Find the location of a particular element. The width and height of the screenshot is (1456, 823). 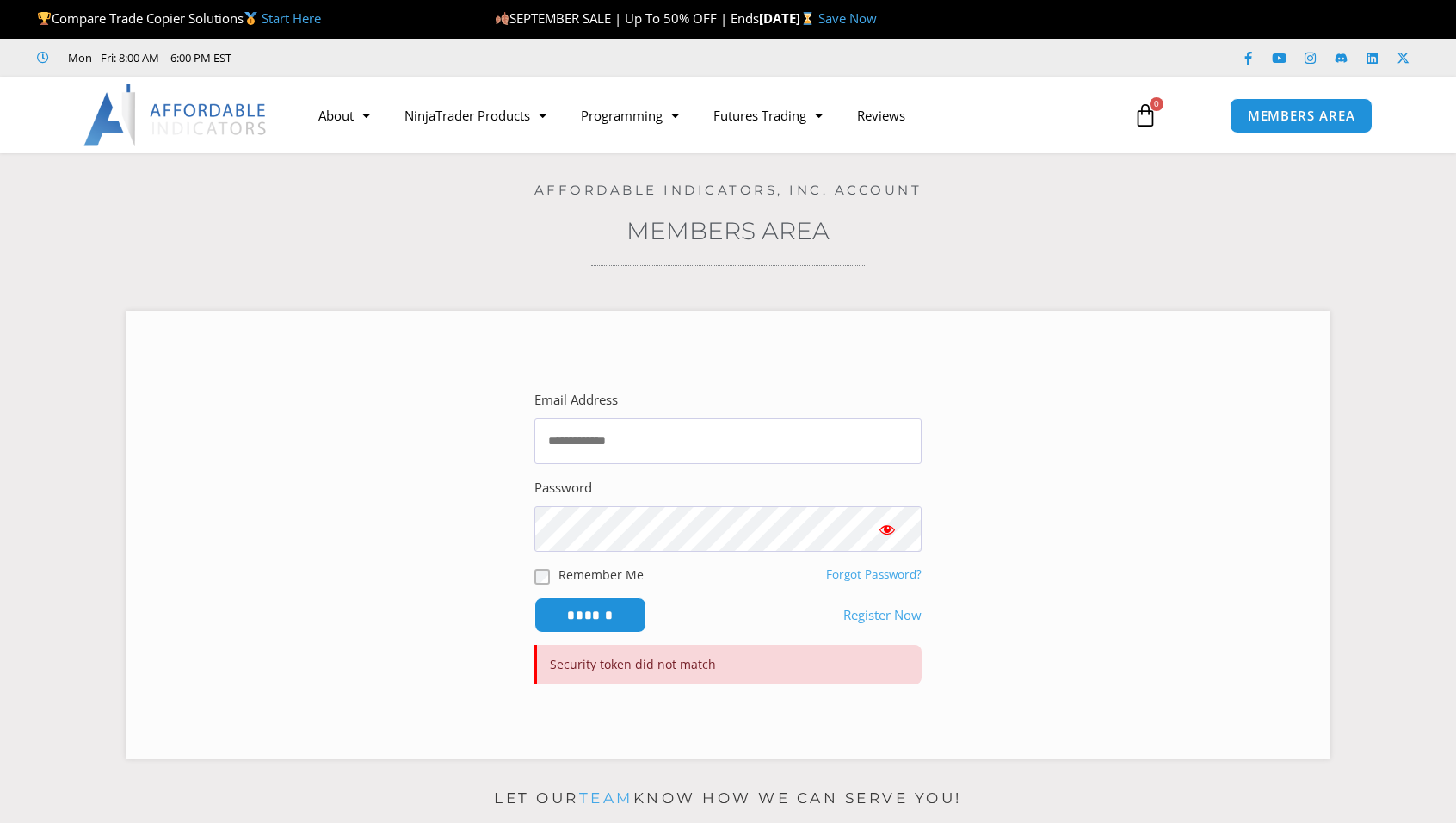

span: SEPTEMBER SALE | Up To 50% OFF | Ends is located at coordinates (627, 18).